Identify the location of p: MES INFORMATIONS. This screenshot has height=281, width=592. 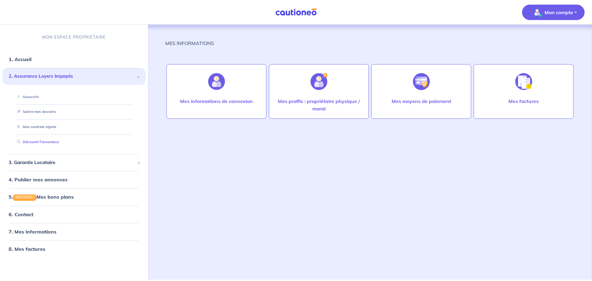
(190, 43).